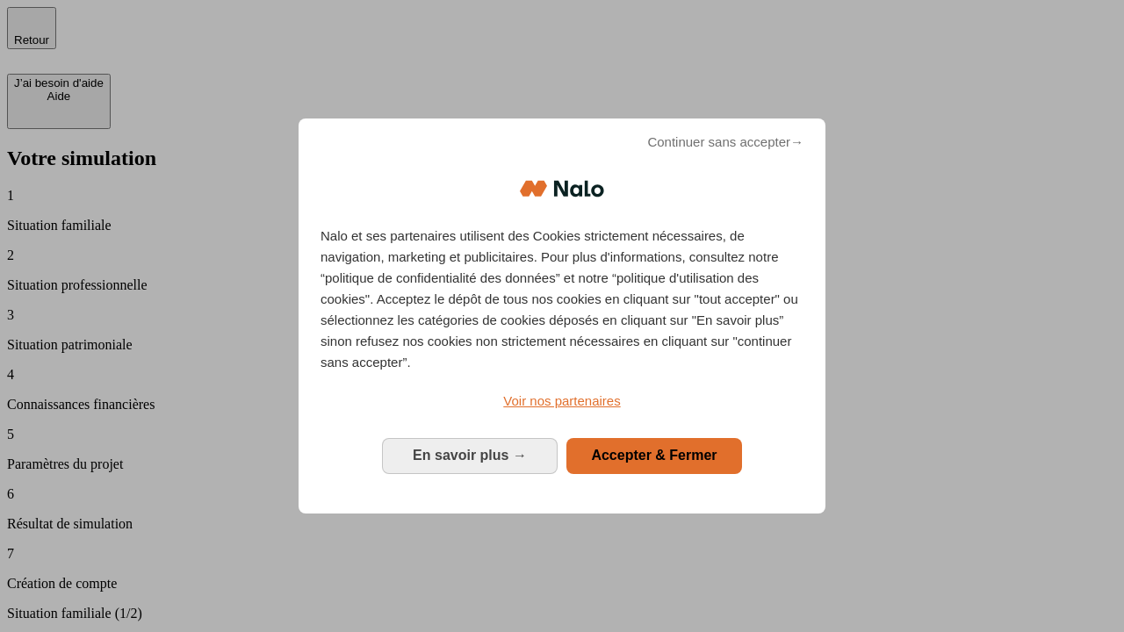 This screenshot has height=632, width=1124. I want to click on p: Nalo et ses partenaires utilisent des Cookies strictement nécessaires, de navigation, marketing e..., so click(562, 299).